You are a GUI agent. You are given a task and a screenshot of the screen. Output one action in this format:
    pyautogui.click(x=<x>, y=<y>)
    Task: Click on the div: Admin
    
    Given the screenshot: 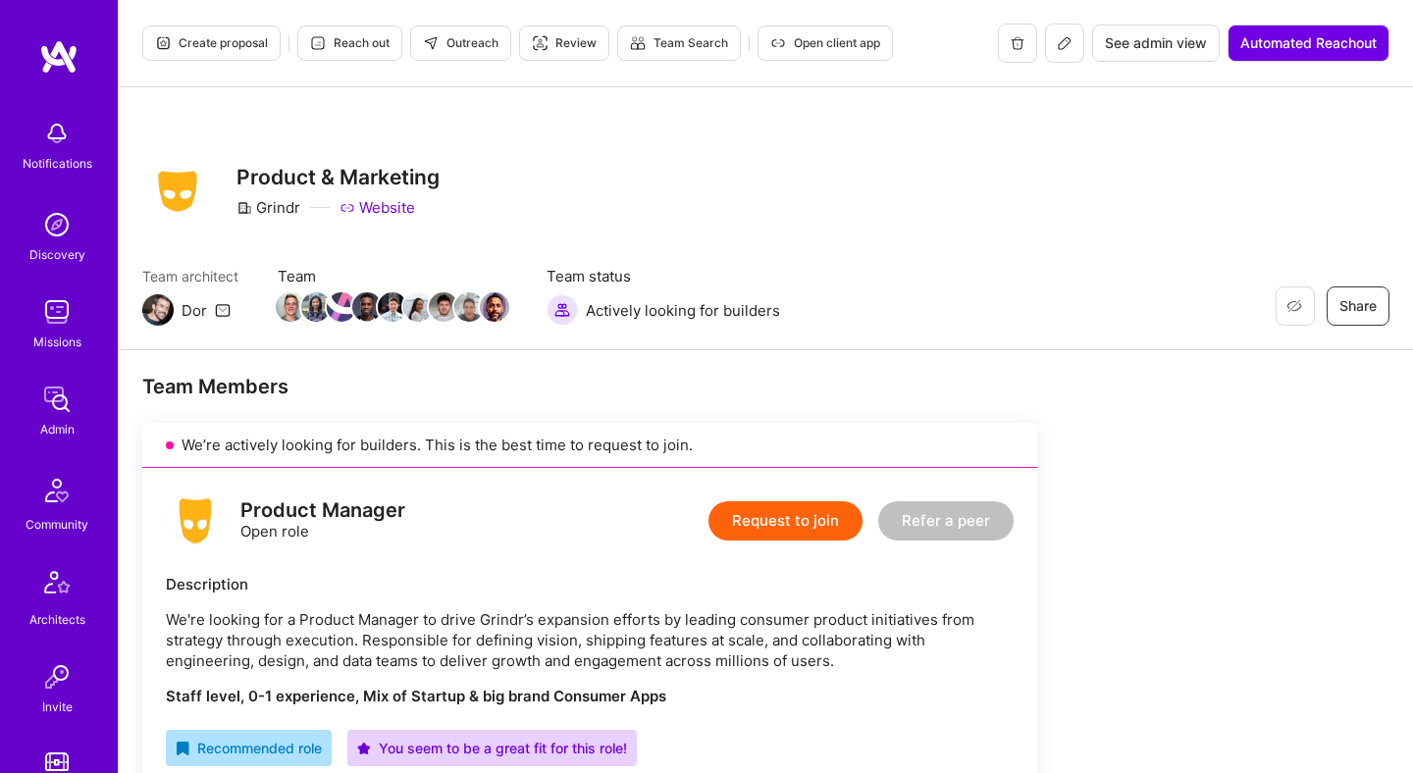 What is the action you would take?
    pyautogui.click(x=57, y=429)
    